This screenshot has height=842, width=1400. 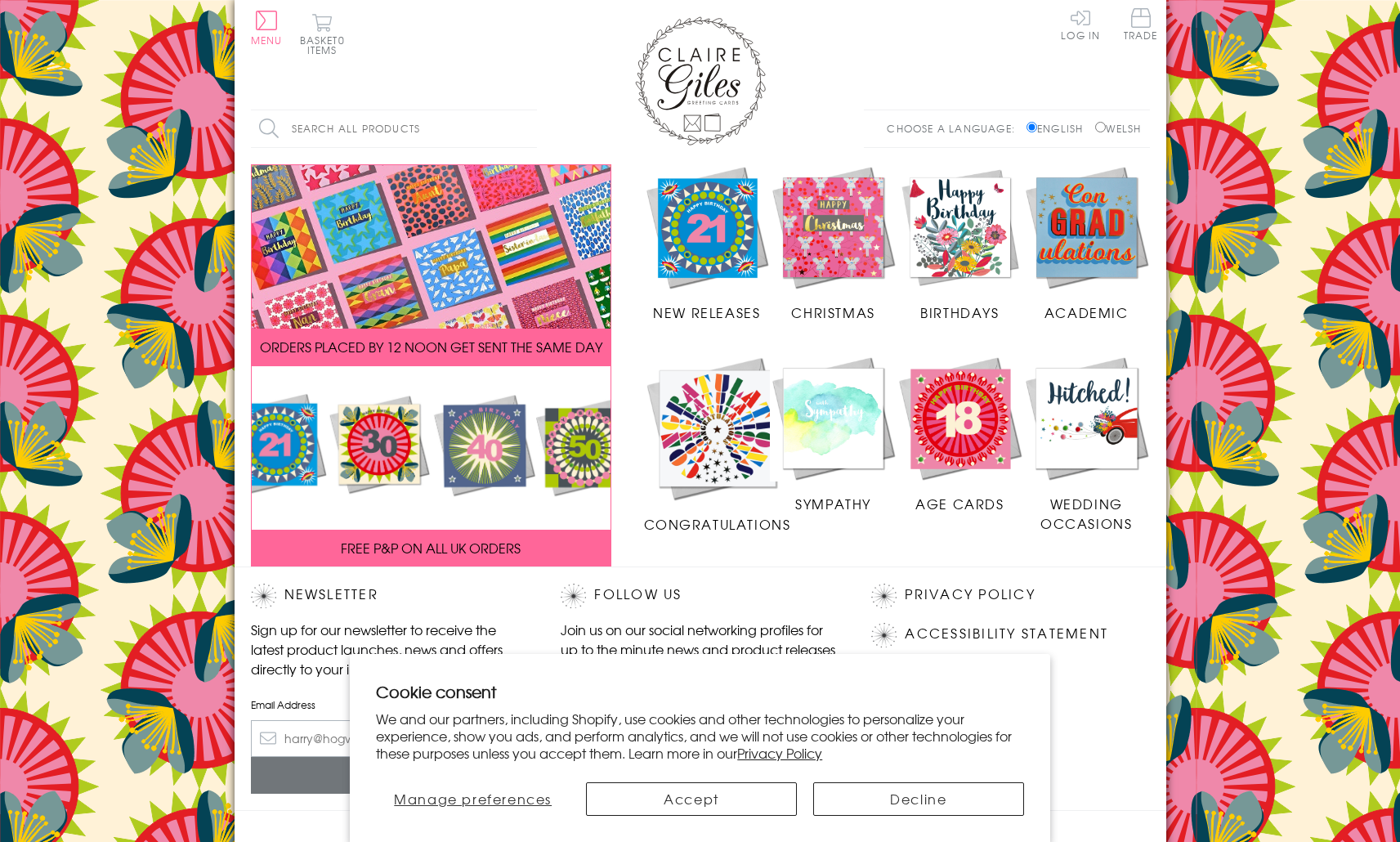 What do you see at coordinates (1086, 243) in the screenshot?
I see `a: Academic` at bounding box center [1086, 243].